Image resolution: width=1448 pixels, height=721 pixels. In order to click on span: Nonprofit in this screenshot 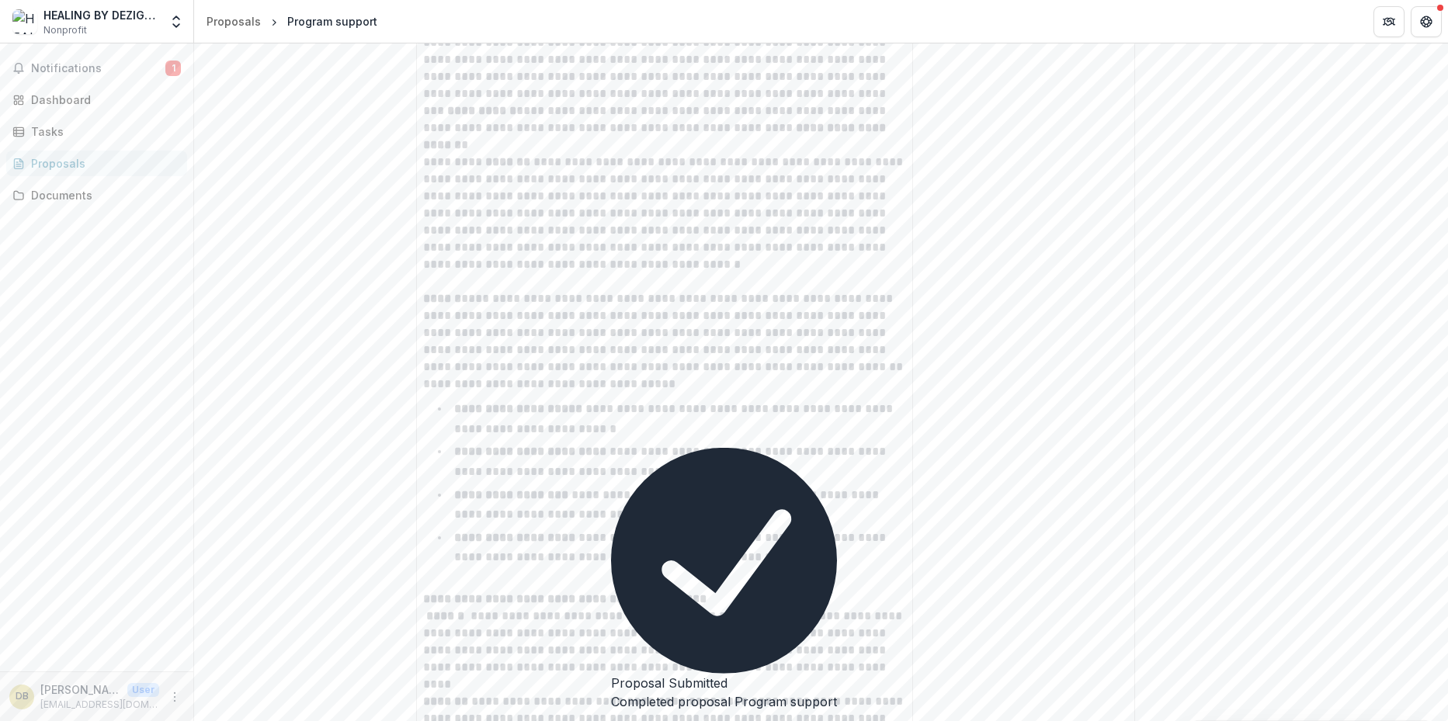, I will do `click(65, 30)`.